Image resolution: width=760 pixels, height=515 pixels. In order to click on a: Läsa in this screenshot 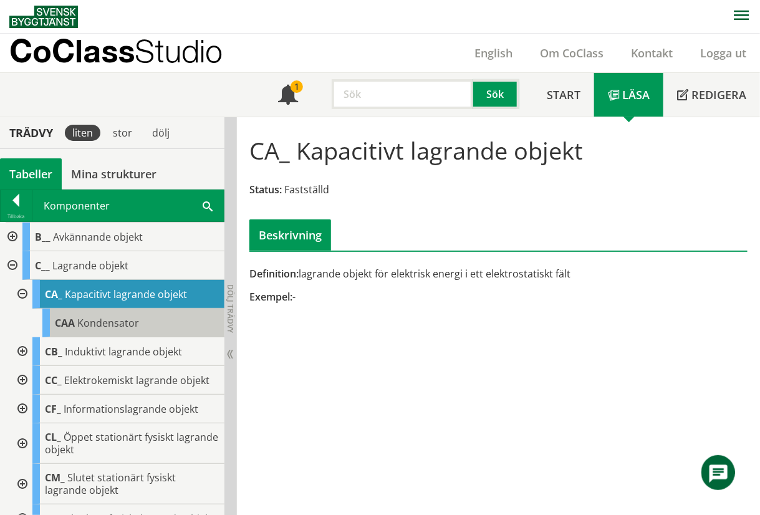, I will do `click(628, 95)`.